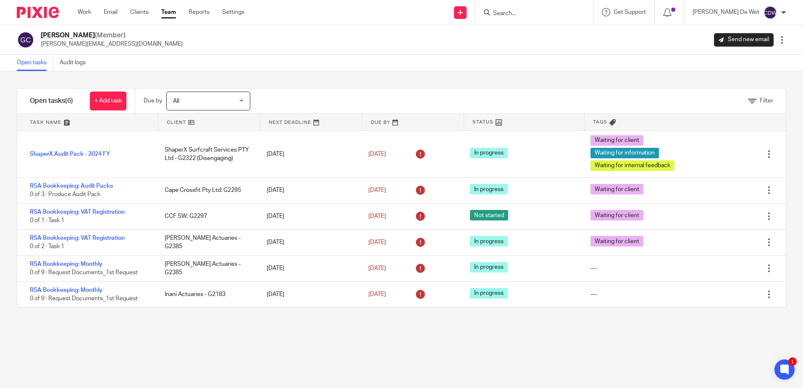 The width and height of the screenshot is (803, 388). I want to click on a: RSA Bookkeeping: Audit Packs, so click(71, 186).